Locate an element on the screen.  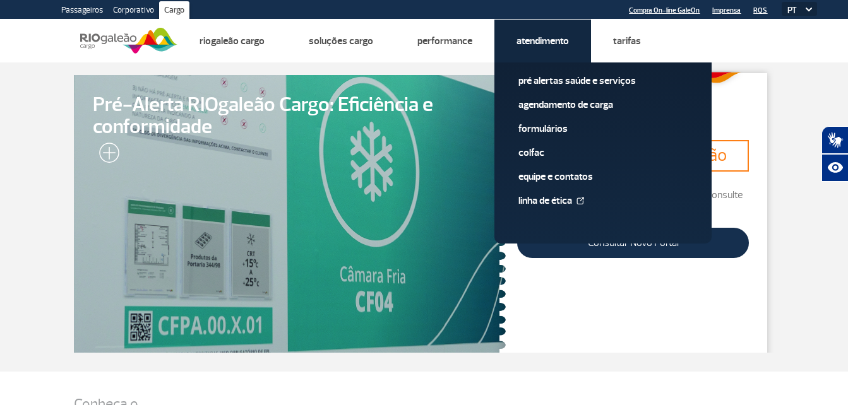
a: Agendamento de Carga is located at coordinates (603, 105).